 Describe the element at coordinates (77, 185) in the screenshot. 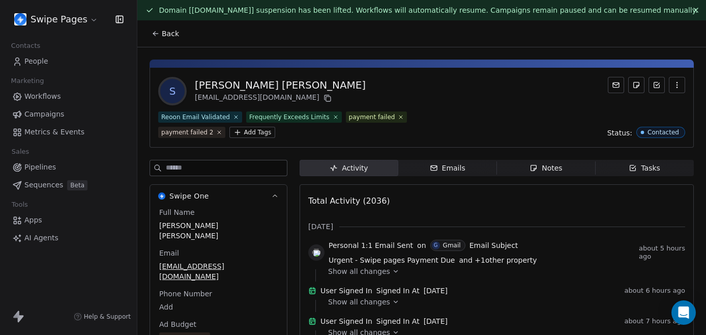

I see `span: Beta` at that location.